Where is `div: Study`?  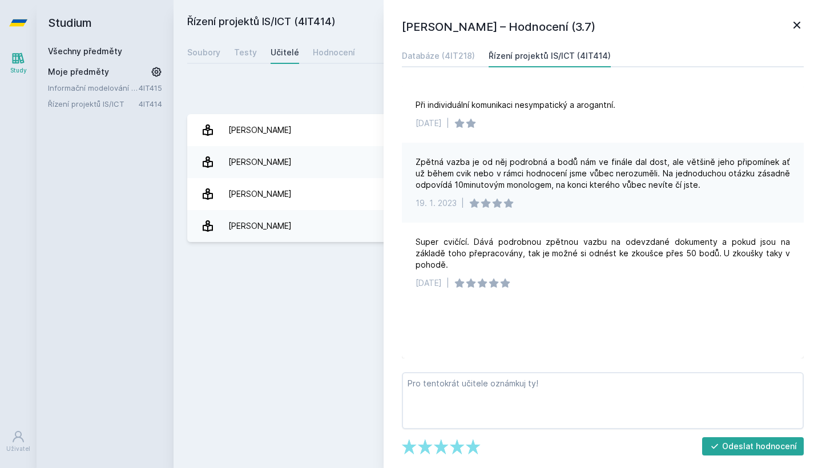 div: Study is located at coordinates (18, 70).